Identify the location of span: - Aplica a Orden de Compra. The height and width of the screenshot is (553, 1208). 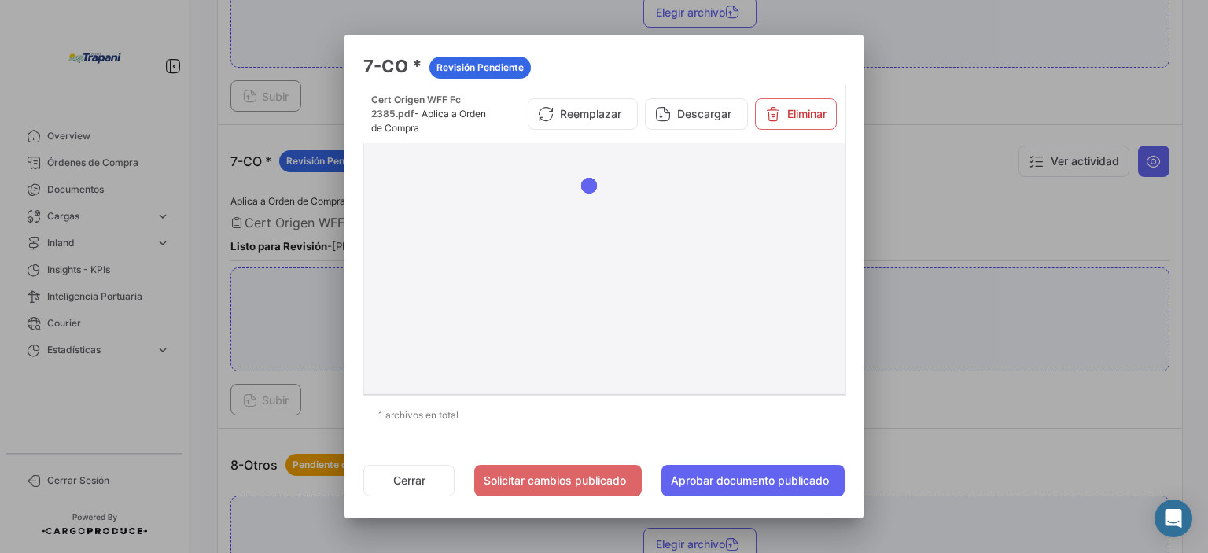
(429, 120).